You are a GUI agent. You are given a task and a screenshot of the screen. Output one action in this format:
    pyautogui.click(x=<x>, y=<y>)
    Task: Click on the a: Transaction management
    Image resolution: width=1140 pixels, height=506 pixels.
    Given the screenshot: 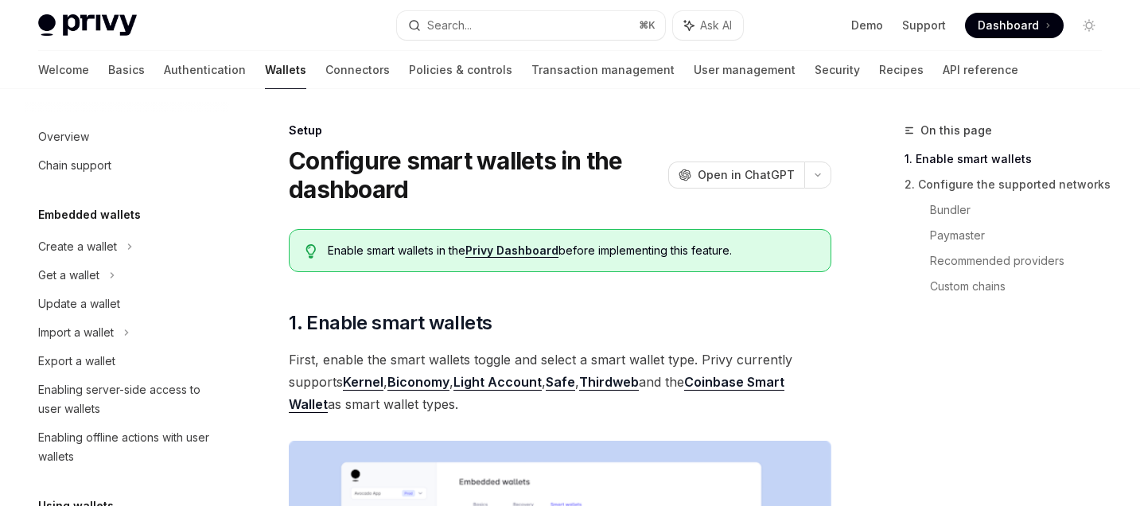 What is the action you would take?
    pyautogui.click(x=603, y=70)
    